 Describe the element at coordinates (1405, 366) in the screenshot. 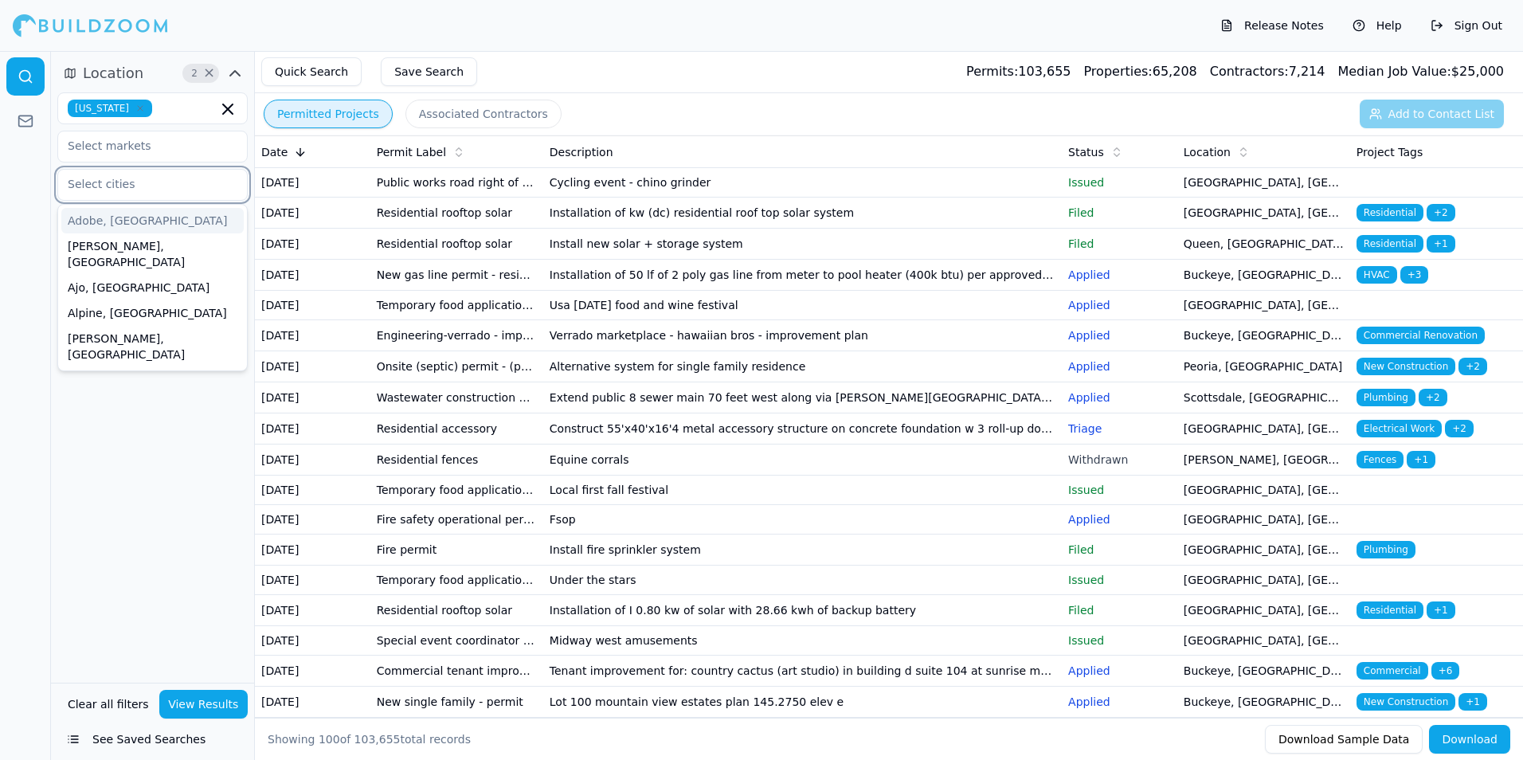

I see `span: New Construction` at that location.